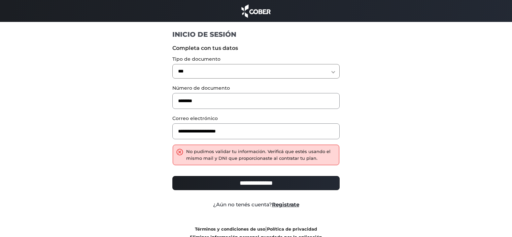  Describe the element at coordinates (261, 155) in the screenshot. I see `div: No pudimos validar tu información. Verificá que estés usando el mismo mail y DNI que proporcionas...` at that location.